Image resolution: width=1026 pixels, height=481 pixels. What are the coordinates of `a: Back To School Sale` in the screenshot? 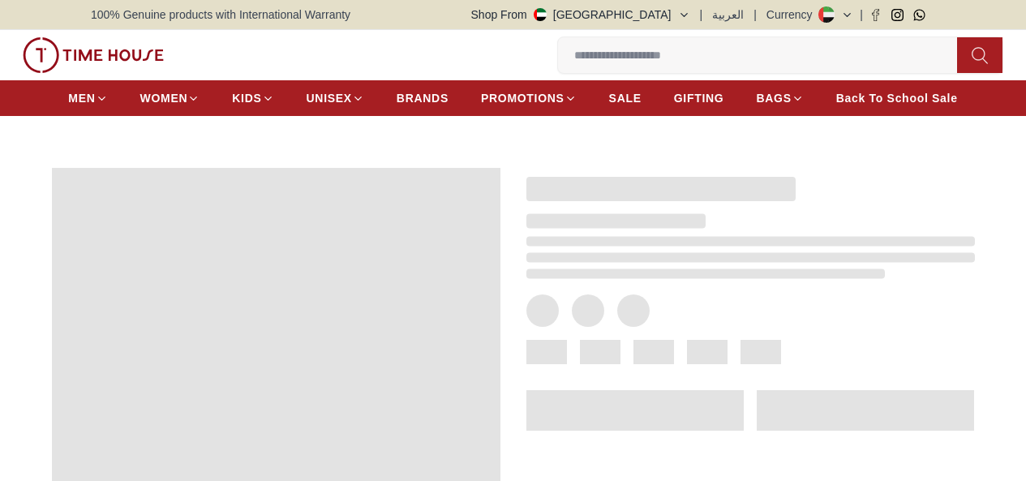 It's located at (897, 98).